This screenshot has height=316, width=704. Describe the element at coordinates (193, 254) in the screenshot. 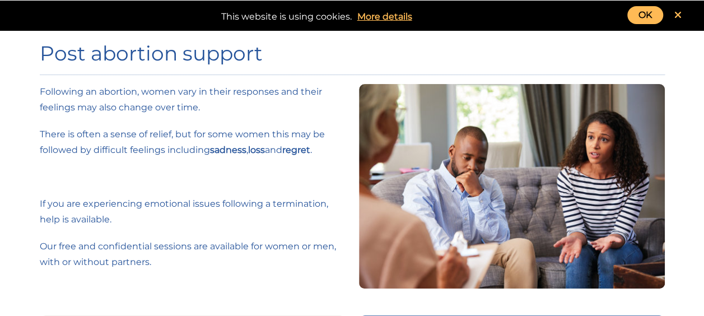

I see `p: Our free and confidential sessions are available for women or men, with or without partners.` at that location.